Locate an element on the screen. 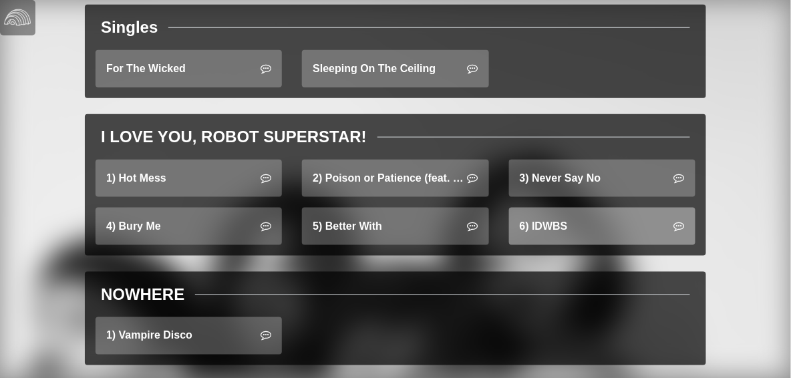 The image size is (791, 378). a: Sleeping On The Ceiling is located at coordinates (395, 69).